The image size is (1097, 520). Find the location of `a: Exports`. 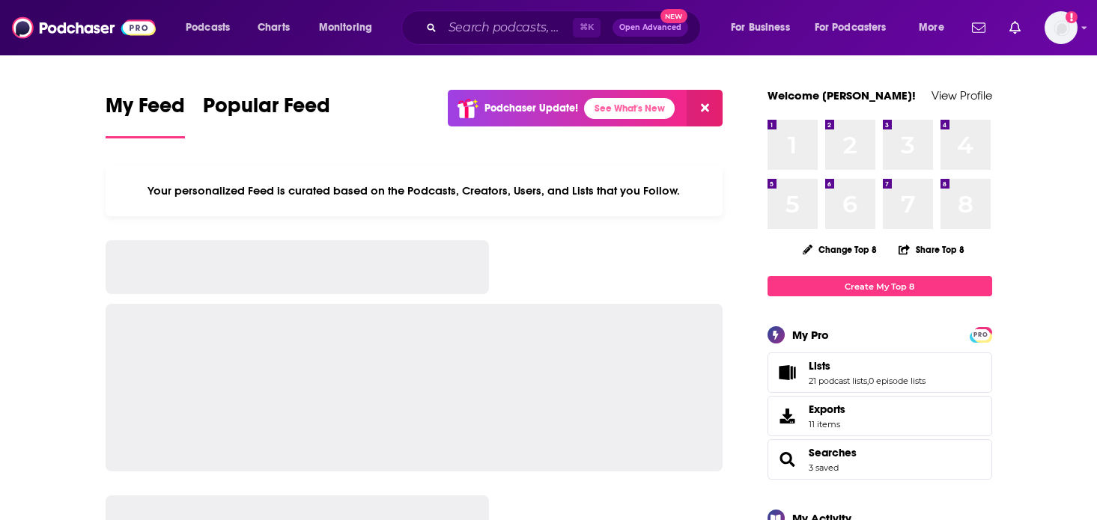

a: Exports is located at coordinates (880, 416).